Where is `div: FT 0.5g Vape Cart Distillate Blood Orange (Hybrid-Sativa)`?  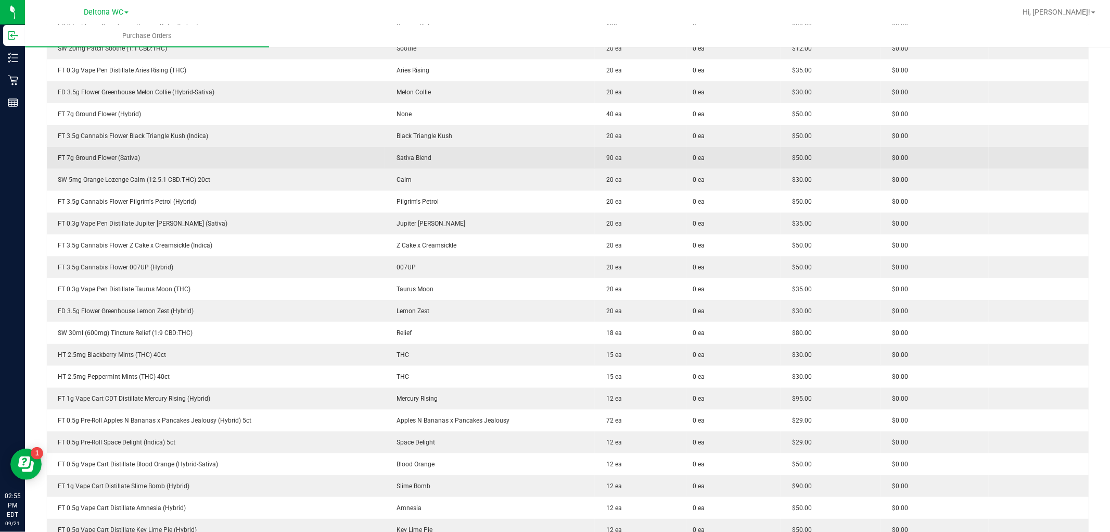
div: FT 0.5g Vape Cart Distillate Blood Orange (Hybrid-Sativa) is located at coordinates (216, 464).